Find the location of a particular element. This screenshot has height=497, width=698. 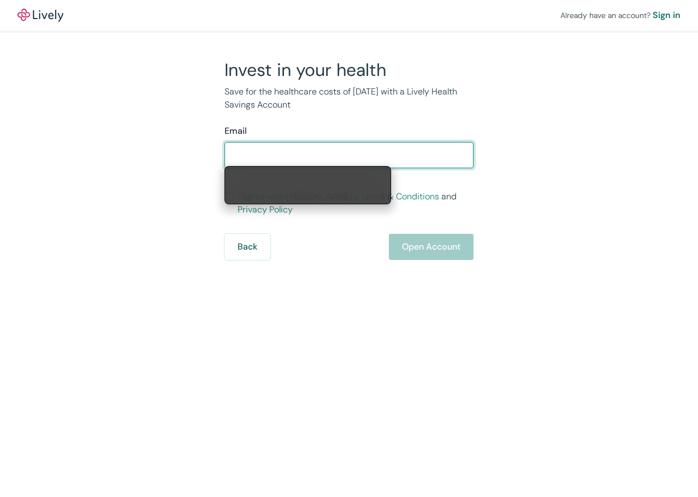

a: Privacy Policy is located at coordinates (265, 209).